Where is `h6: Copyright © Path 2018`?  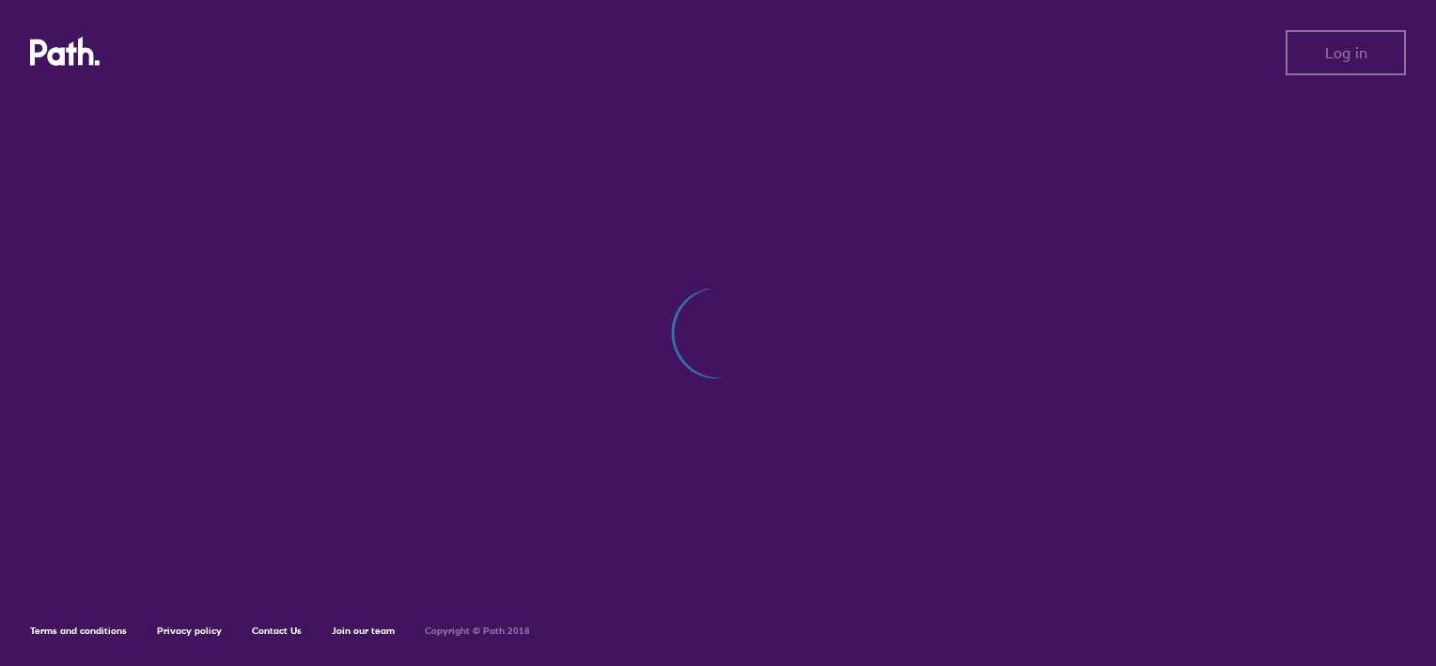 h6: Copyright © Path 2018 is located at coordinates (478, 631).